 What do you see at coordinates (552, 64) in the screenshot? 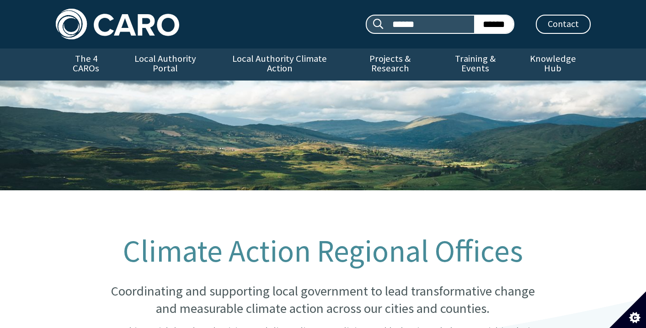
I see `a: Knowledge Hub` at bounding box center [552, 64].